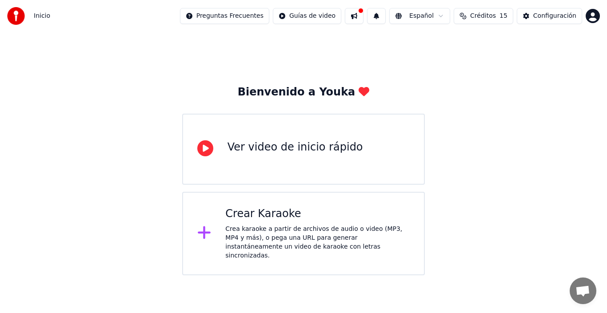 The image size is (607, 313). I want to click on div: Crear Karaoke, so click(317, 214).